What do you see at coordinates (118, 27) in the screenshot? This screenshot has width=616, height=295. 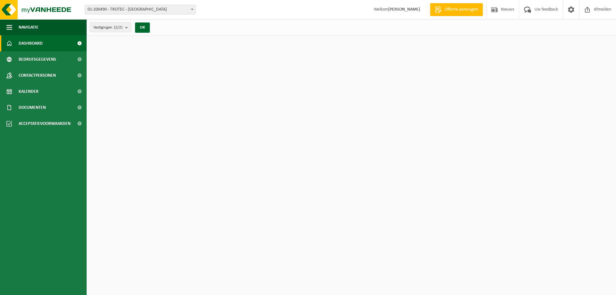 I see `count: (2/2)` at bounding box center [118, 27].